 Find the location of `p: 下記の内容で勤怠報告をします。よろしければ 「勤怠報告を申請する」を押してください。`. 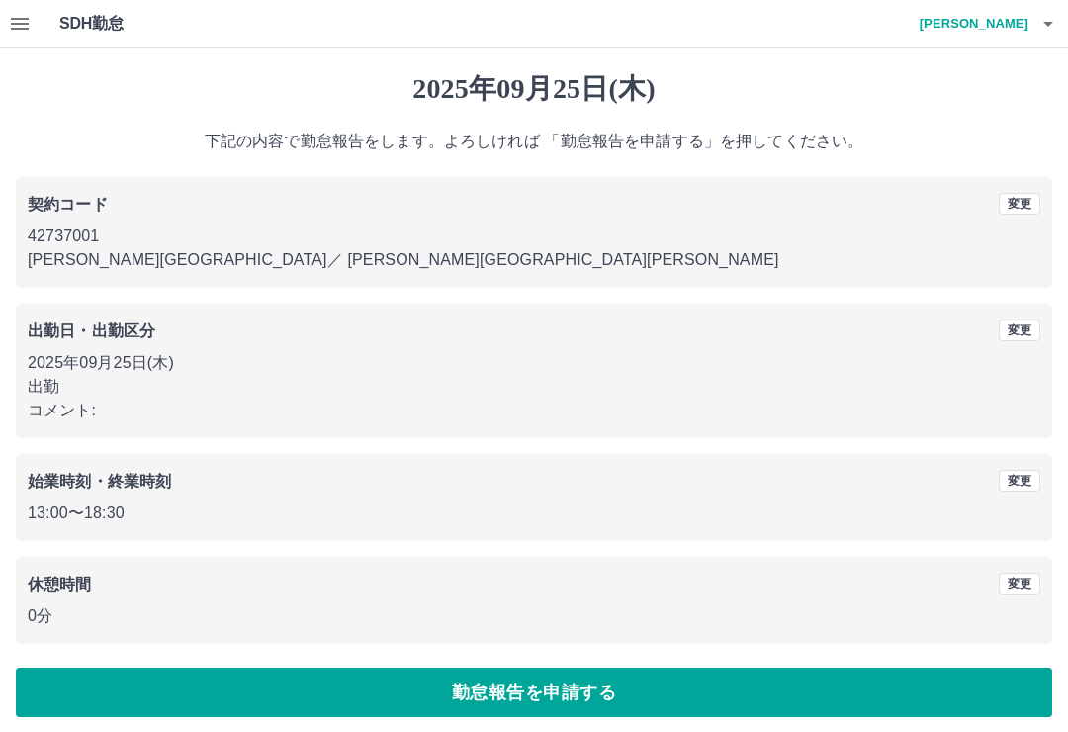

p: 下記の内容で勤怠報告をします。よろしければ 「勤怠報告を申請する」を押してください。 is located at coordinates (534, 141).